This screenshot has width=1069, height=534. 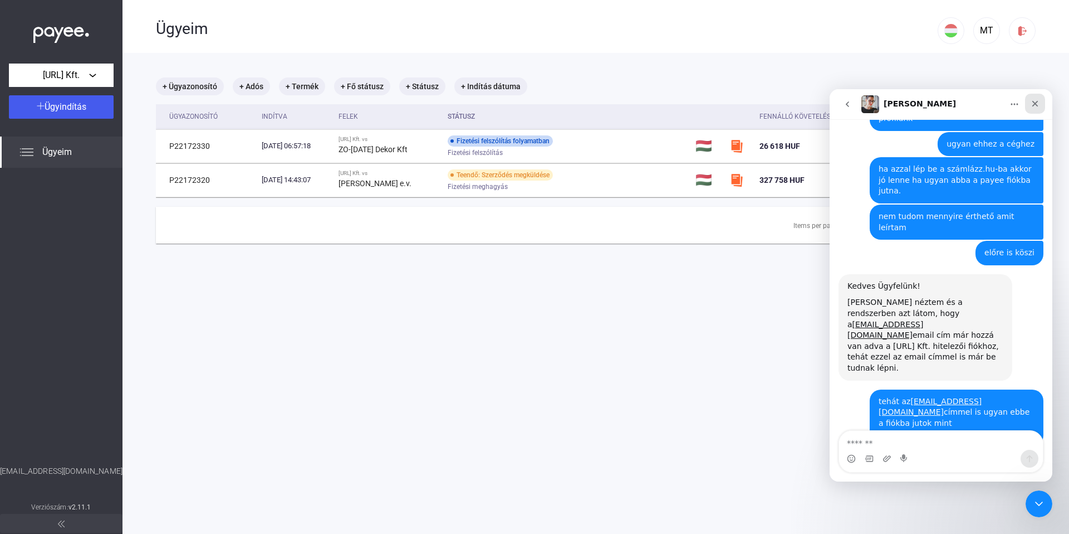 I want to click on div: Bezárás, so click(x=206, y=14).